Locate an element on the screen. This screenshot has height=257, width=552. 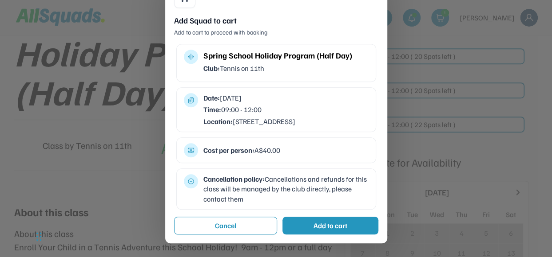
button: multitrack_audio is located at coordinates (191, 57).